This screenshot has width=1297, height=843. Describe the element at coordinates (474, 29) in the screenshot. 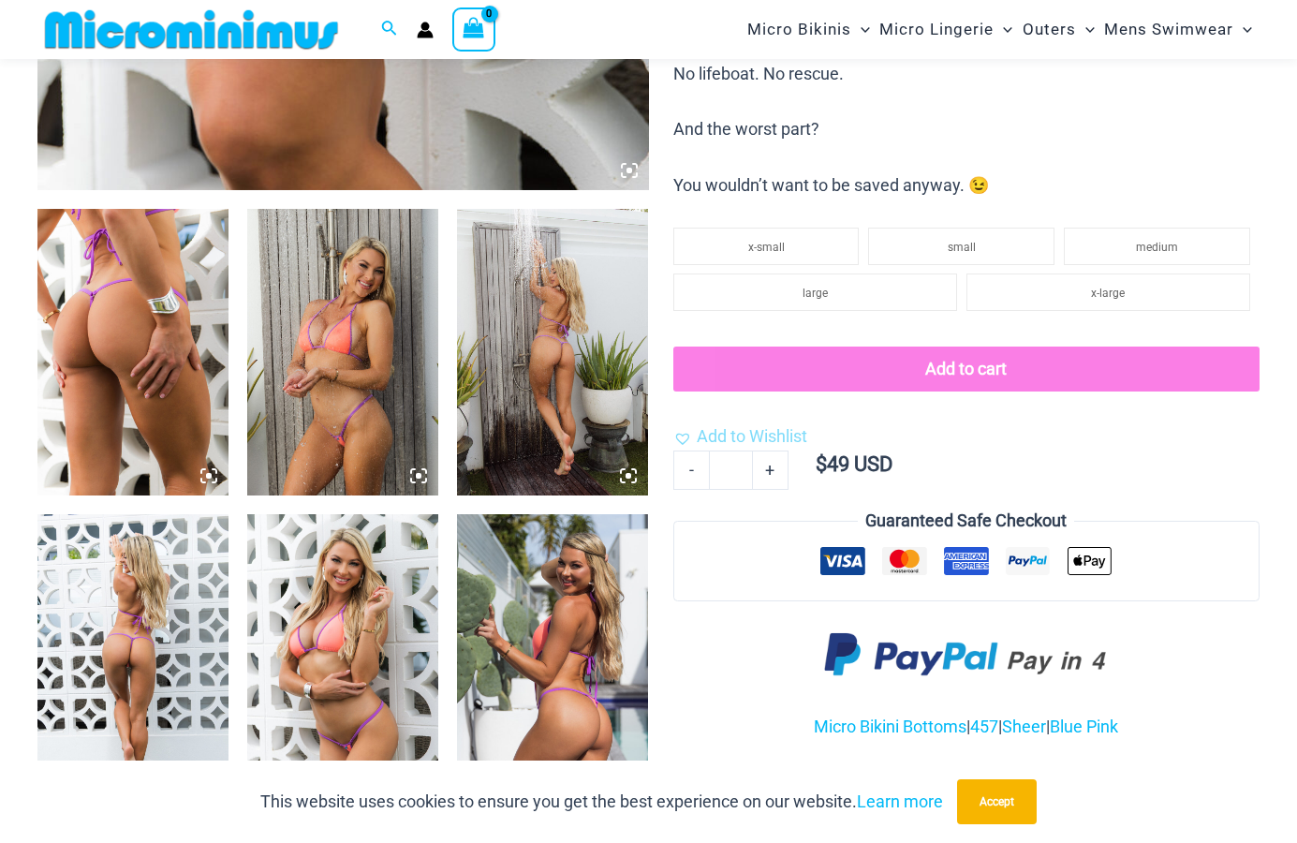

I see `a: View Shopping Cart, empty` at that location.